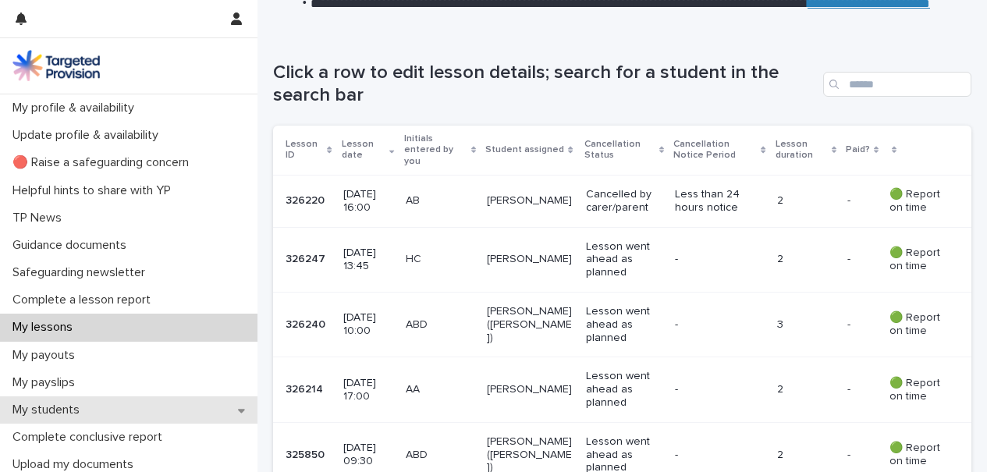  I want to click on p: Cancelled by carer/parent, so click(623, 201).